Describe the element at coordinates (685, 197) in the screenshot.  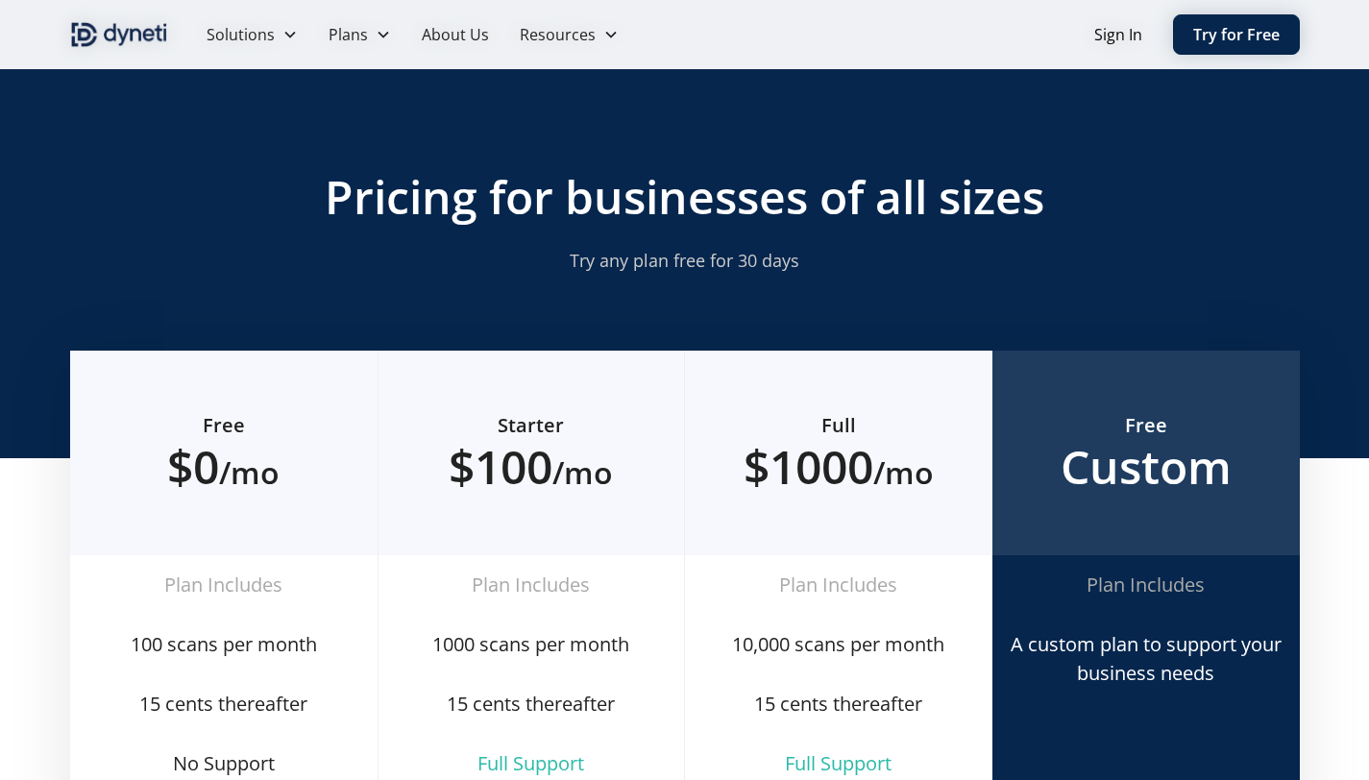
I see `h2: Pricing for businesses of all sizes` at that location.